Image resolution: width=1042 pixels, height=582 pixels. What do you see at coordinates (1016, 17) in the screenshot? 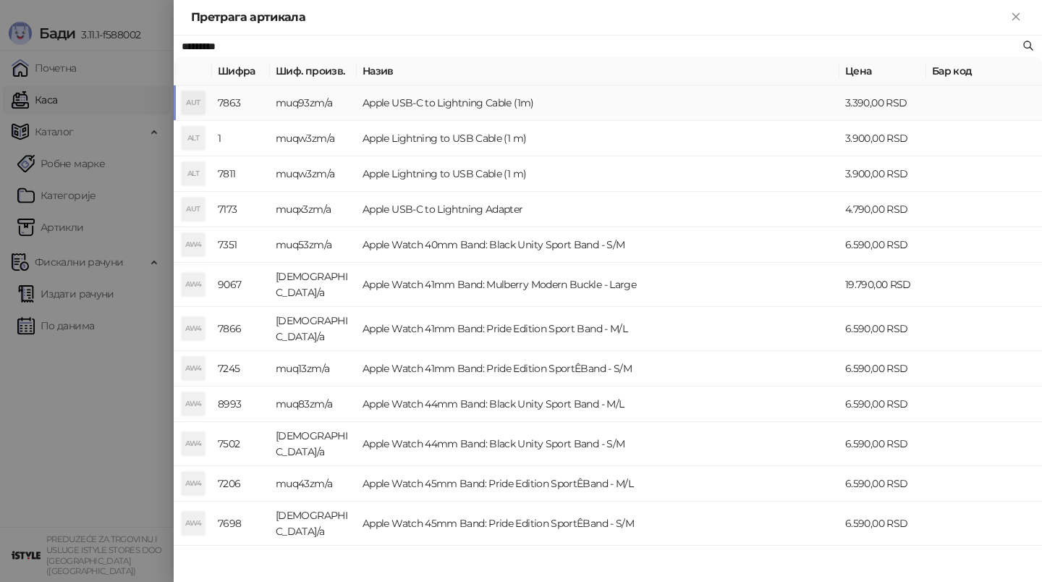
I see `button: Close` at bounding box center [1016, 17].